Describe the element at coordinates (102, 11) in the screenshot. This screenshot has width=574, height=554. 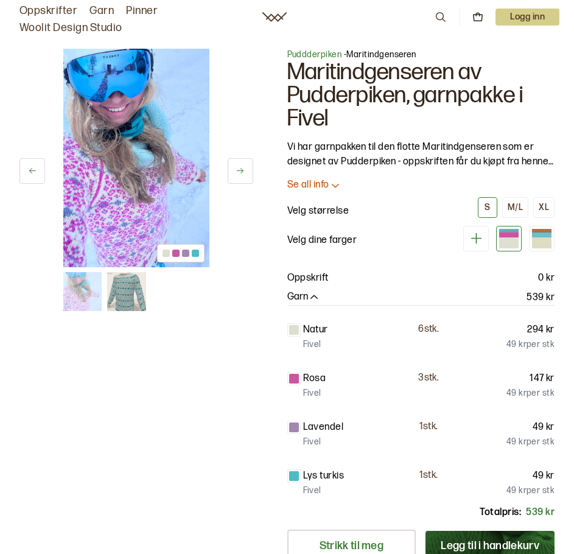
I see `a: Garn` at that location.